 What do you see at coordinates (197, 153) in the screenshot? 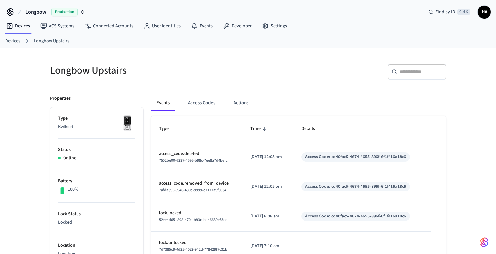
I see `p: access_code.deleted` at bounding box center [197, 153].